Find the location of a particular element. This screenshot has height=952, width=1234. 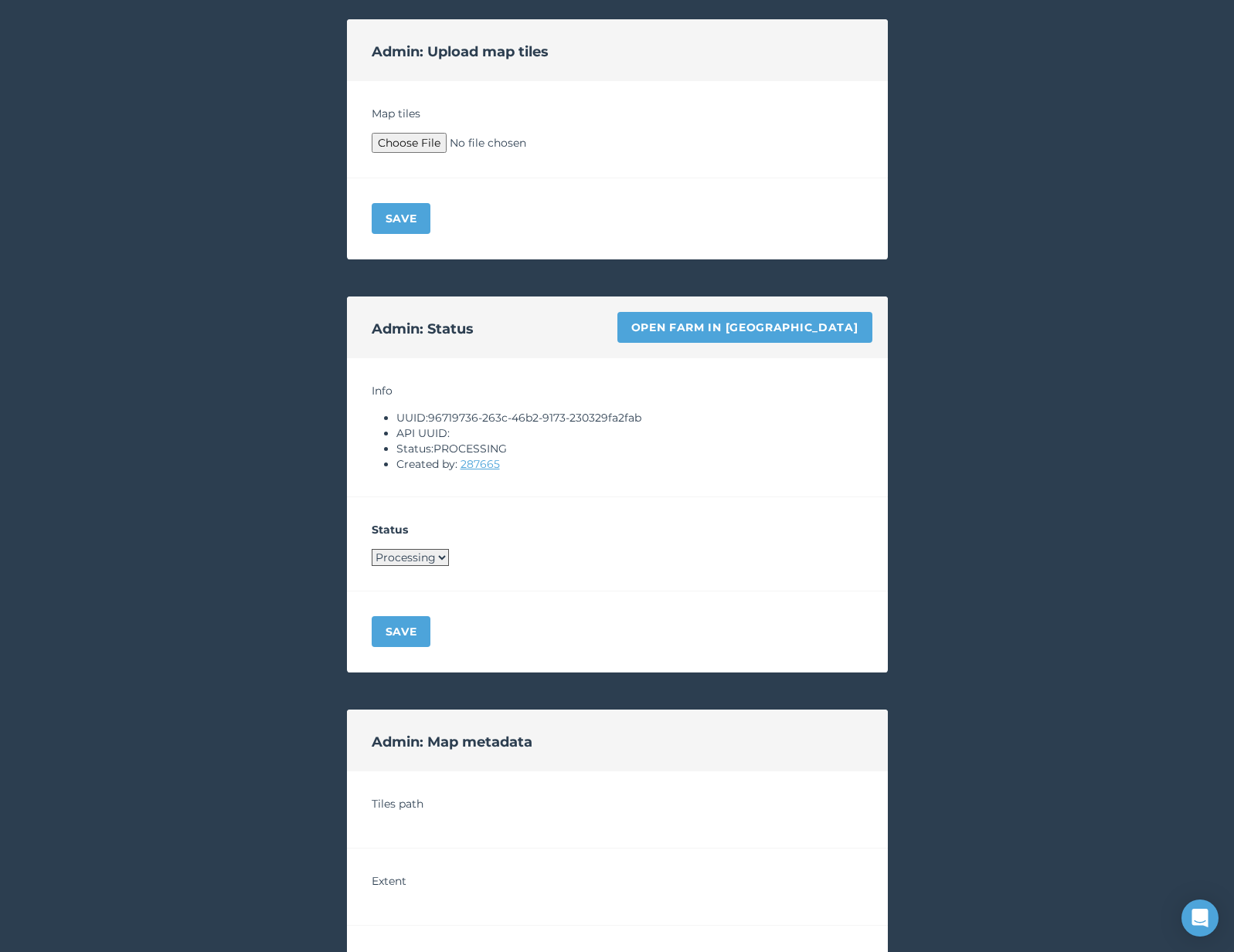

h2: Admin: Status is located at coordinates (422, 329).